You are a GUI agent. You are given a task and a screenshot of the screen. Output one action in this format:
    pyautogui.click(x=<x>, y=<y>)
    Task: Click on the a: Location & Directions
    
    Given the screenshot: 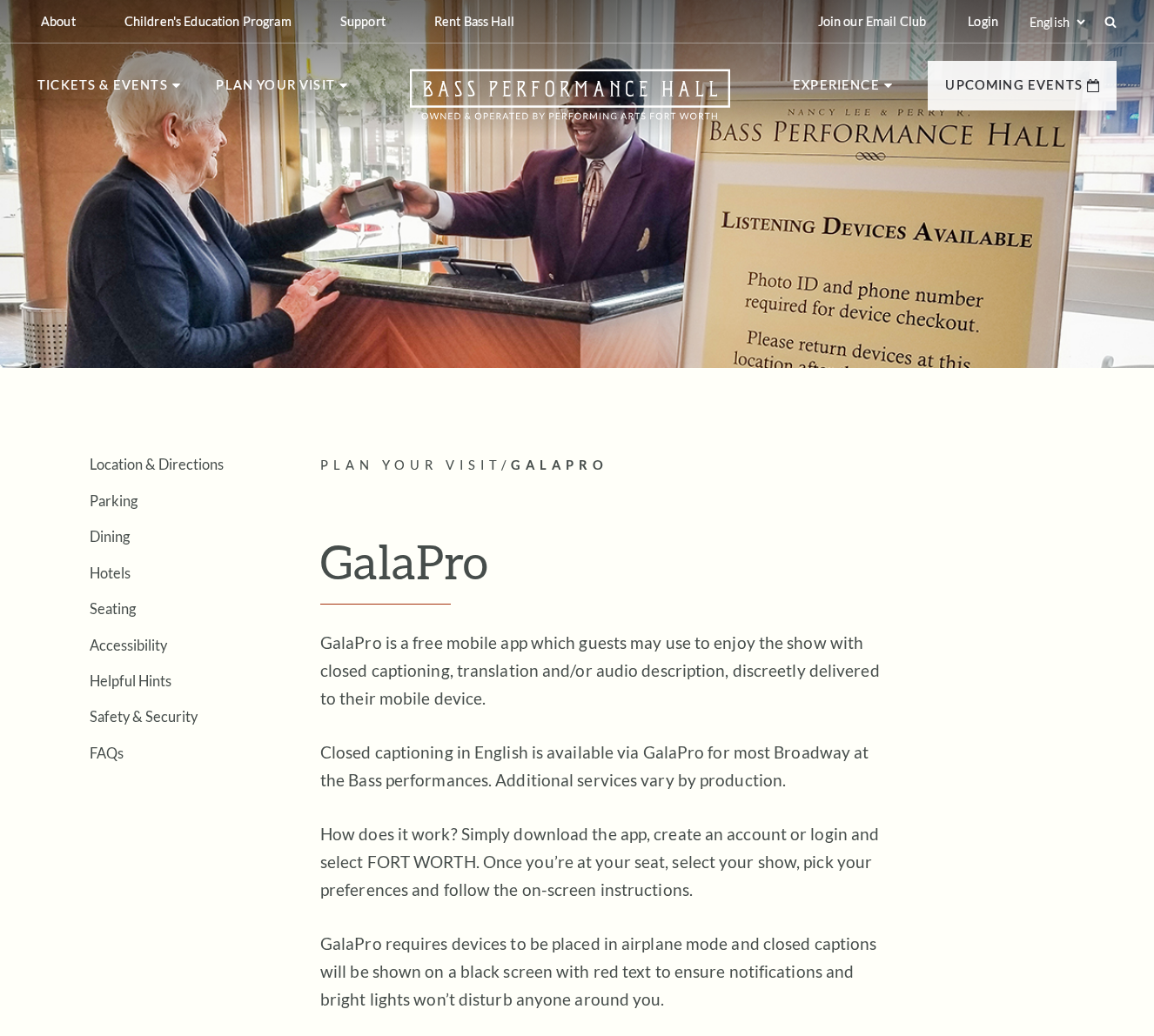 What is the action you would take?
    pyautogui.click(x=156, y=464)
    